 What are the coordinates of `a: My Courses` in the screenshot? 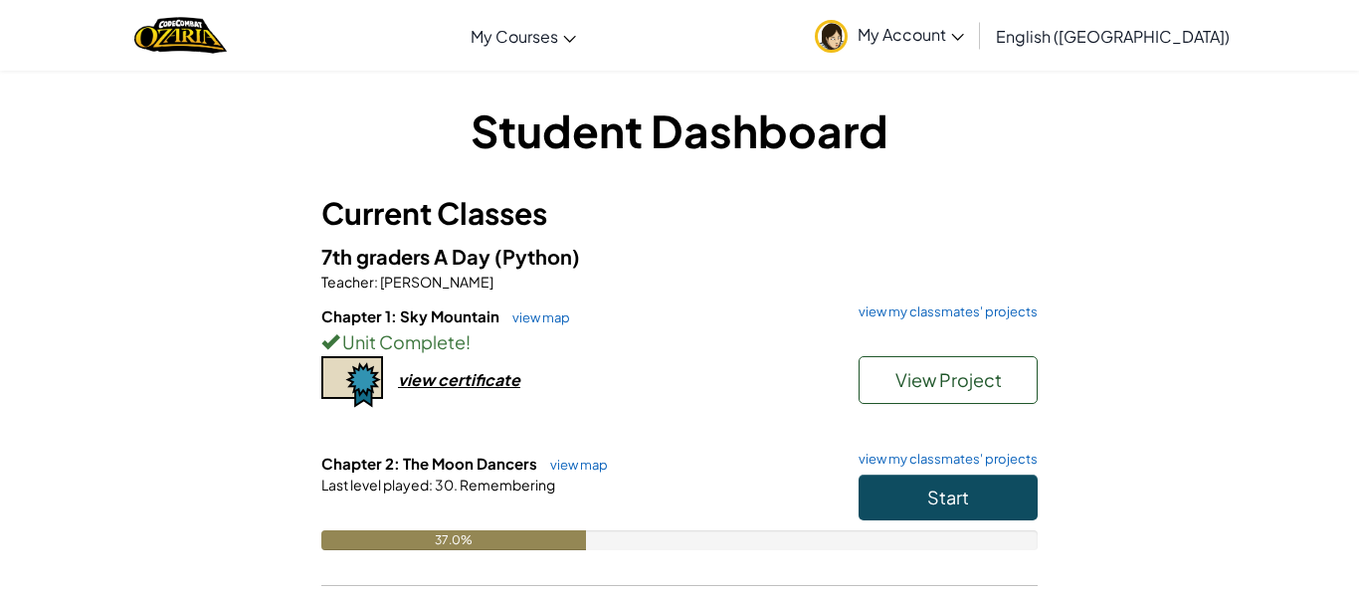 It's located at (523, 36).